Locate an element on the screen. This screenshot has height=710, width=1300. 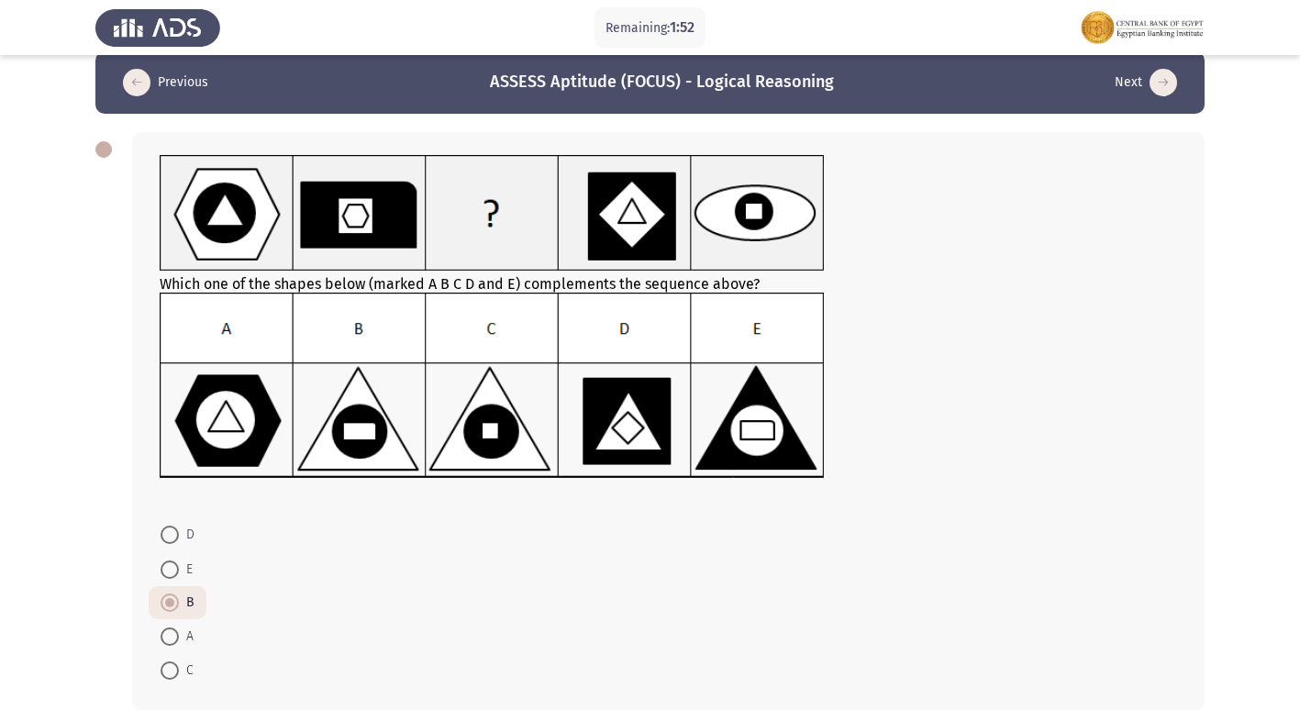
img: Assessment logo of FOCUS Assessment 3 Modules EN is located at coordinates (1142, 28).